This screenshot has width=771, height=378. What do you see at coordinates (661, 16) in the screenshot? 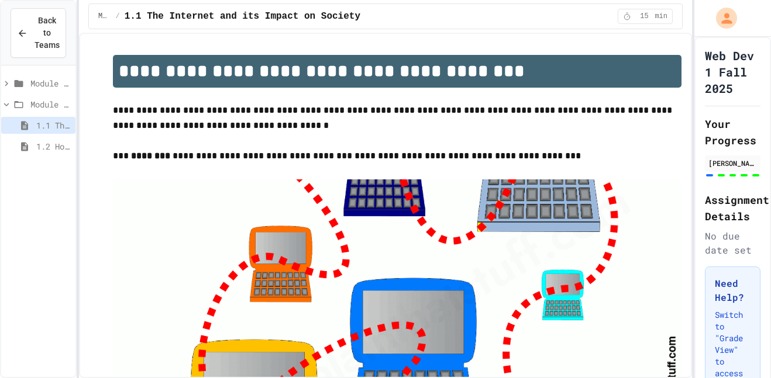
I see `span: min` at bounding box center [661, 16].